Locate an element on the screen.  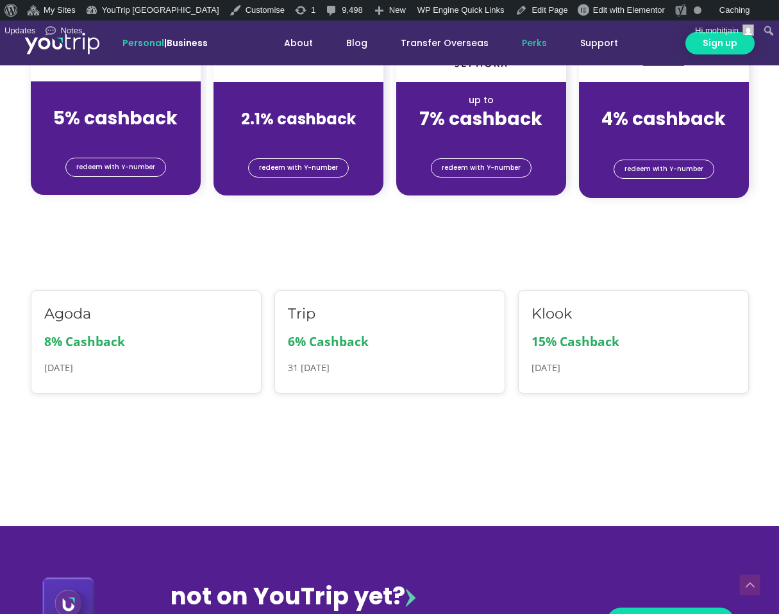
nav: Menu is located at coordinates (439, 43).